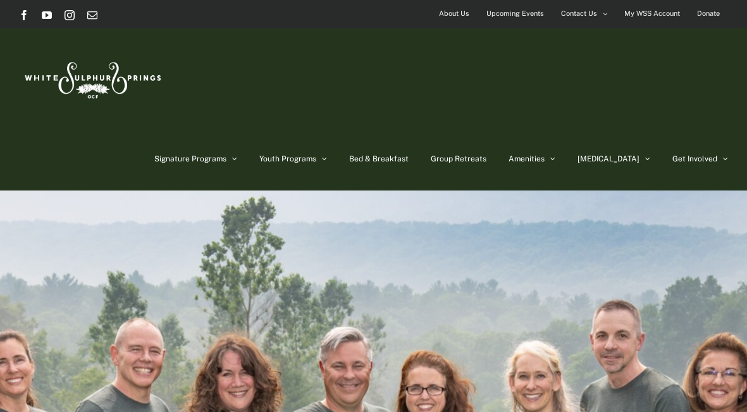  I want to click on span: Contact Us, so click(579, 13).